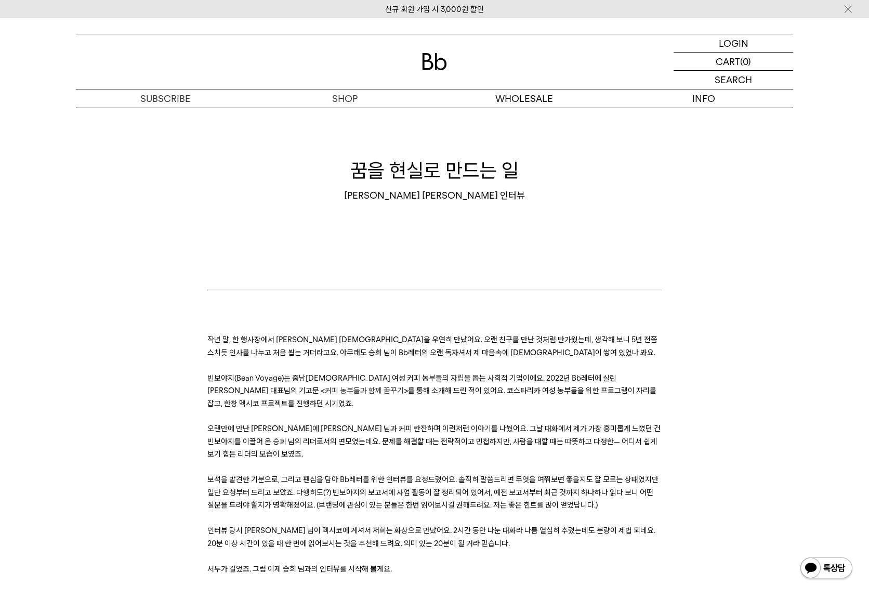  Describe the element at coordinates (704, 98) in the screenshot. I see `p: INFO` at that location.